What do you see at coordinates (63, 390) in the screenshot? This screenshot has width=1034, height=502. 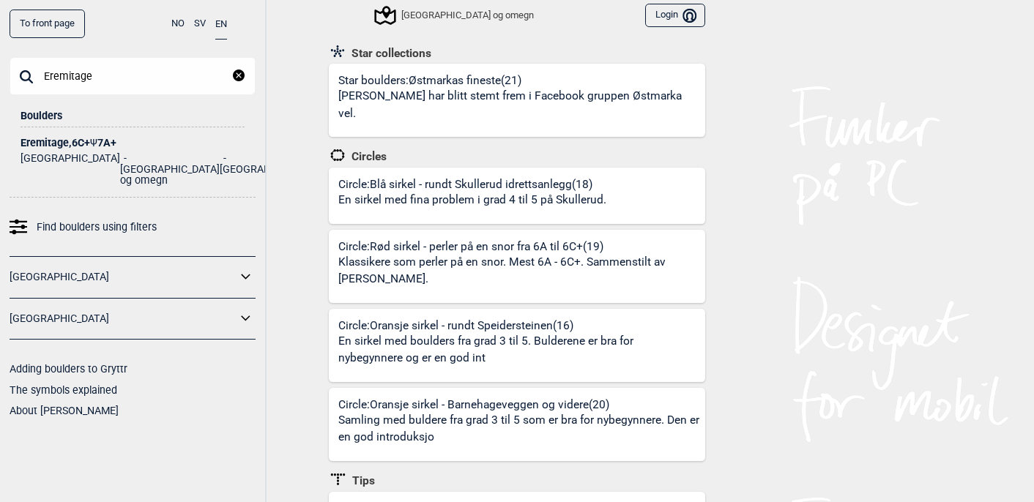 I see `a: The symbols explained` at bounding box center [63, 390].